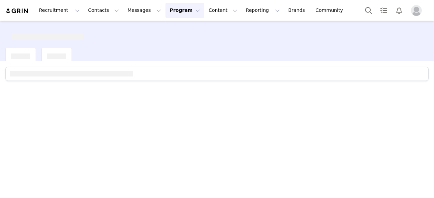 The image size is (434, 198). What do you see at coordinates (416, 11) in the screenshot?
I see `img: placeholder-profile.jpg` at bounding box center [416, 11].